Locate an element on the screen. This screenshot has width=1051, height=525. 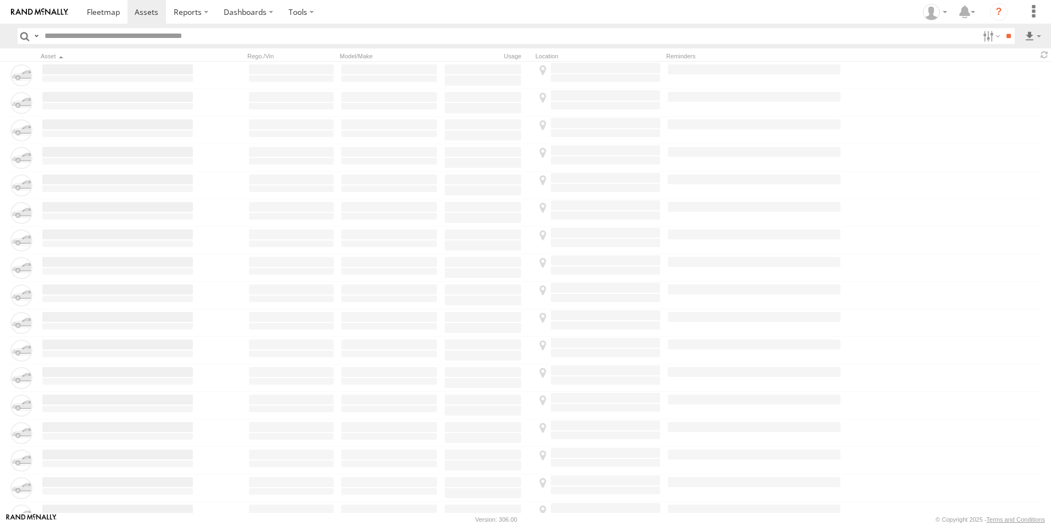
img: rand-logo.svg is located at coordinates (40, 12).